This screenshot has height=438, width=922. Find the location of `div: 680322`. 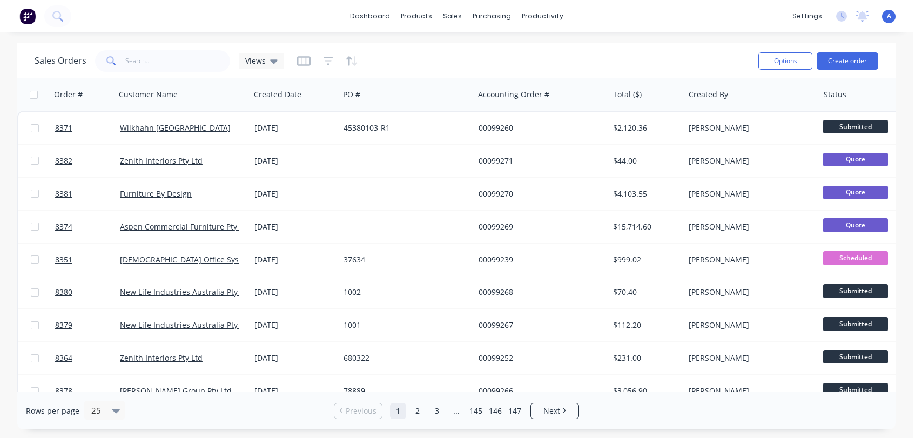

div: 680322 is located at coordinates (403, 358).